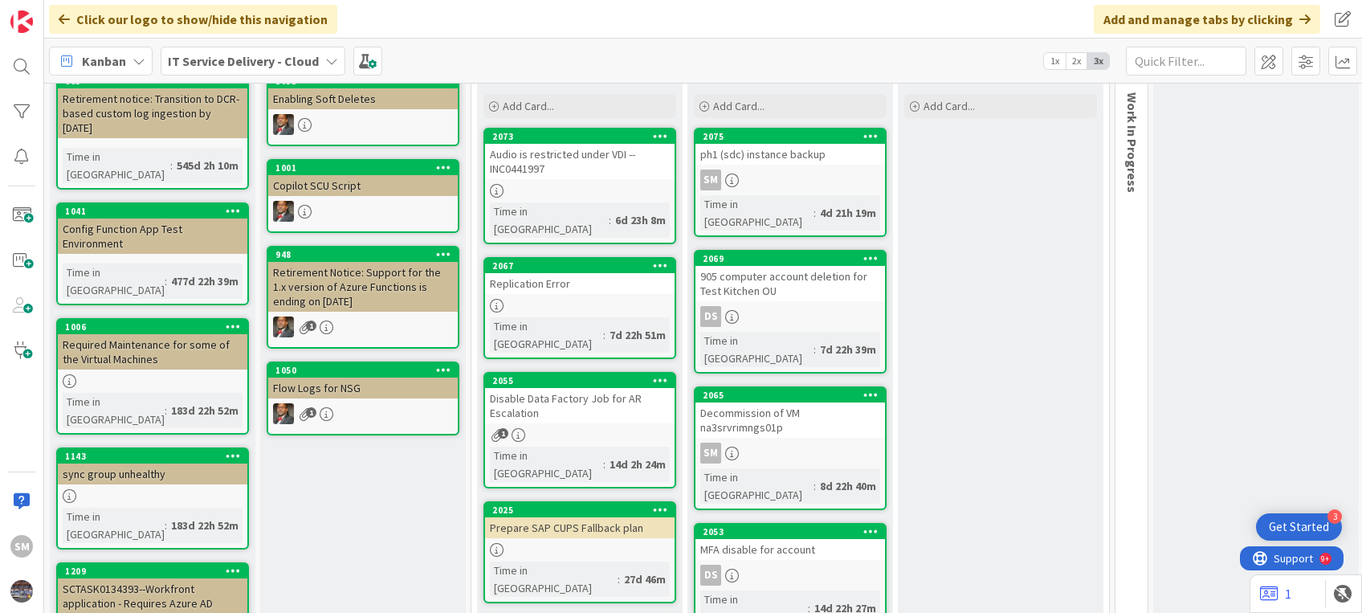  I want to click on div: 2055Disable Data Factory Job for AR Escalation, so click(580, 398).